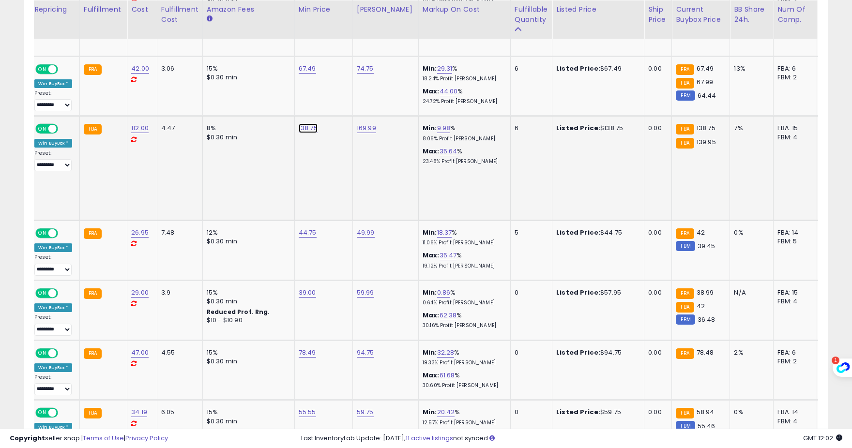  I want to click on div: 7%, so click(750, 128).